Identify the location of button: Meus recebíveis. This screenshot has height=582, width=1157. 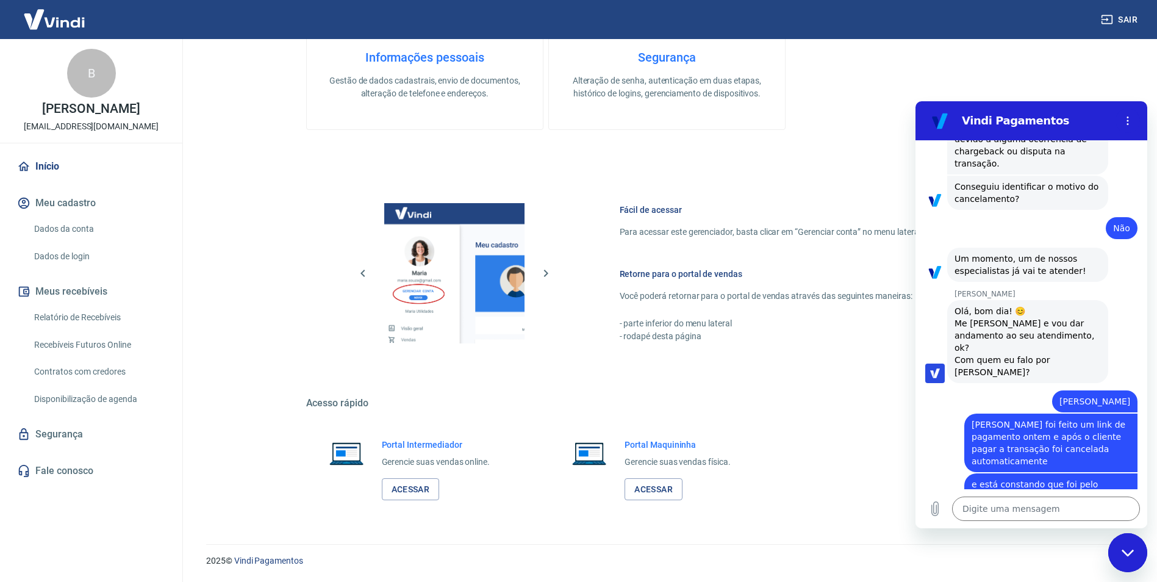
(91, 292).